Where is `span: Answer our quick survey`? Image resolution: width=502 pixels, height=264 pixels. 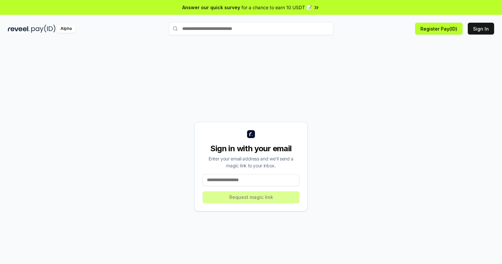
span: Answer our quick survey is located at coordinates (211, 7).